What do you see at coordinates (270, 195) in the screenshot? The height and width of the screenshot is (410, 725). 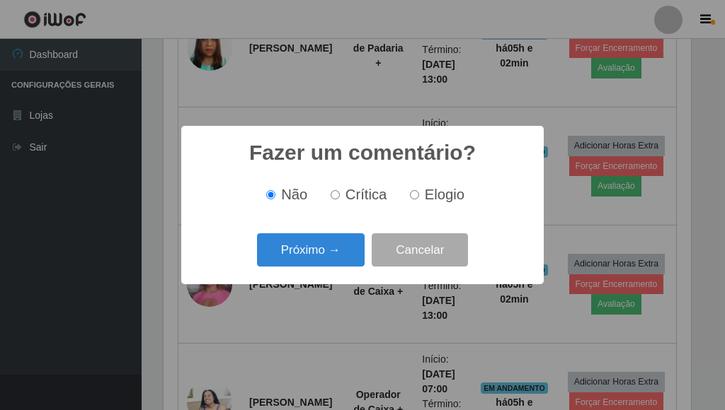 I see `input: Não` at bounding box center [270, 195].